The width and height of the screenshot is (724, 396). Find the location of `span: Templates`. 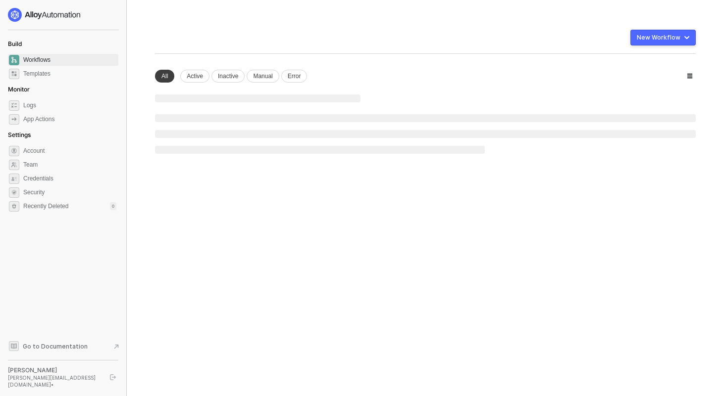

span: Templates is located at coordinates (70, 74).